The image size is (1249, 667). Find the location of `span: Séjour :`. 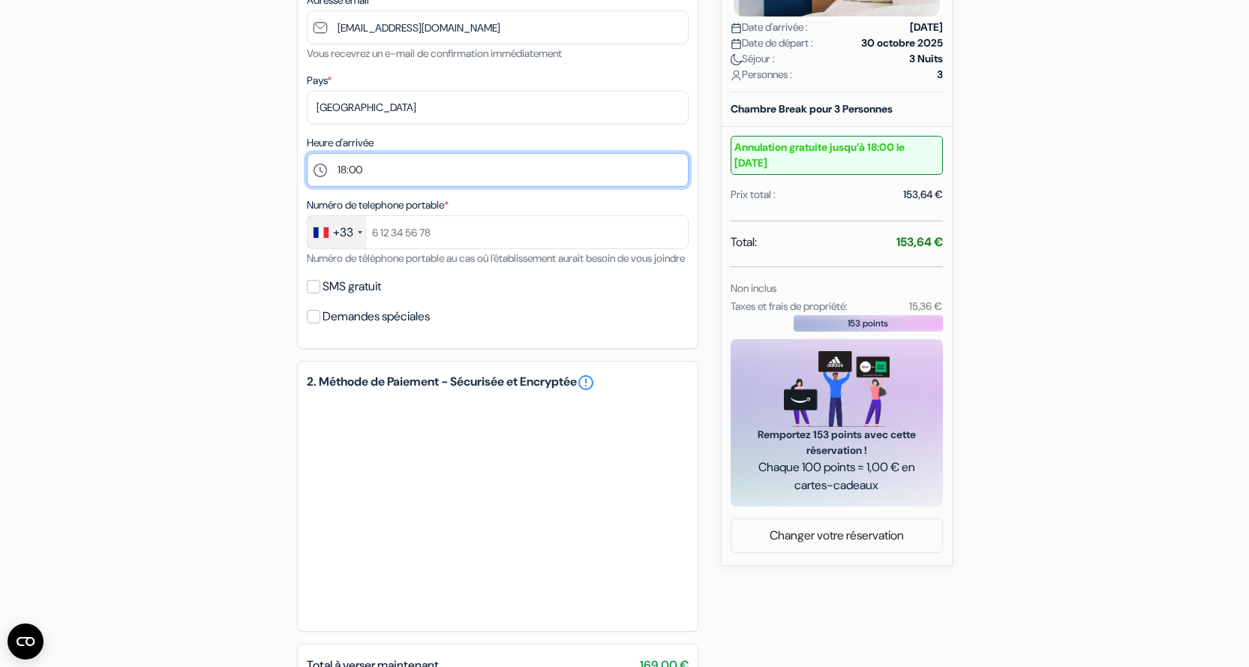

span: Séjour : is located at coordinates (753, 59).